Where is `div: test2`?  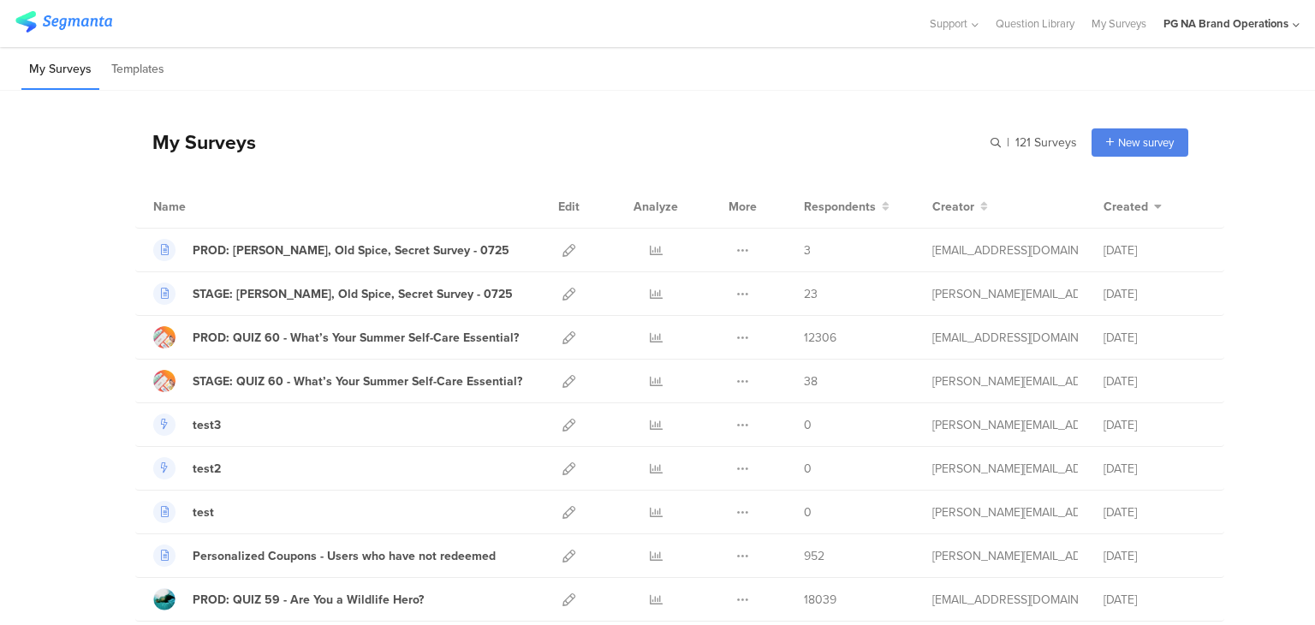 div: test2 is located at coordinates (206, 468).